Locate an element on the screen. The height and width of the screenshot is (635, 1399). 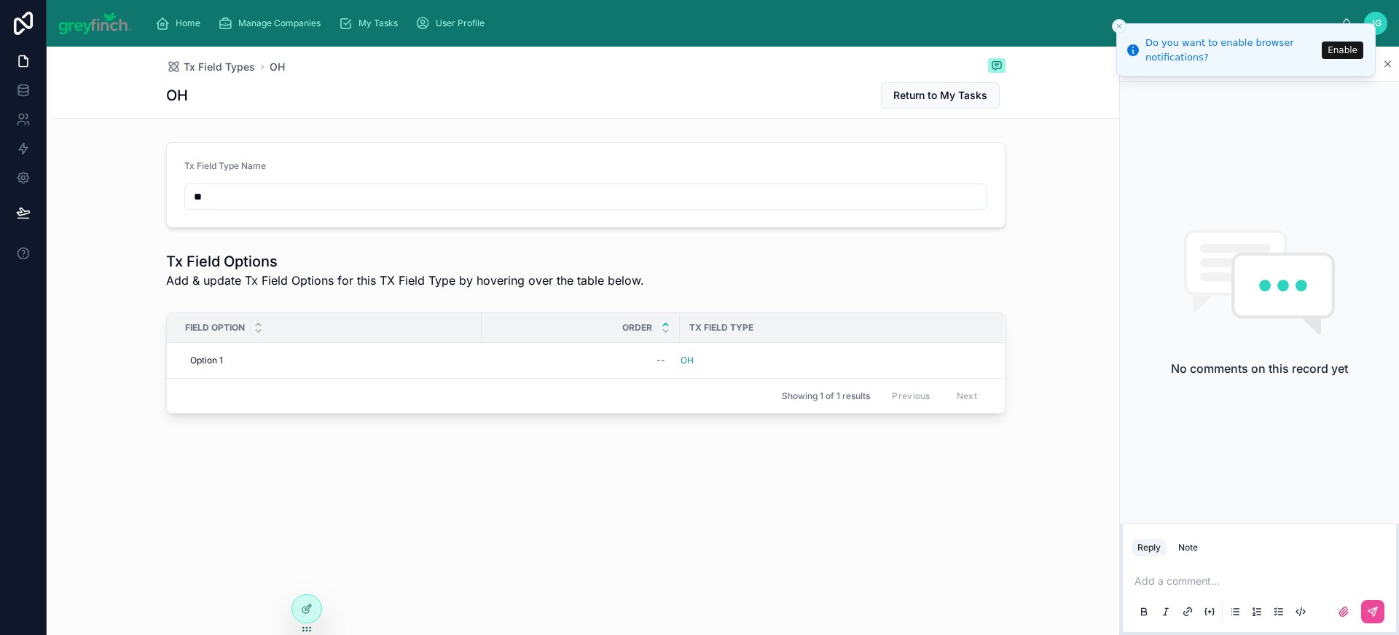
img: App logo is located at coordinates (95, 23).